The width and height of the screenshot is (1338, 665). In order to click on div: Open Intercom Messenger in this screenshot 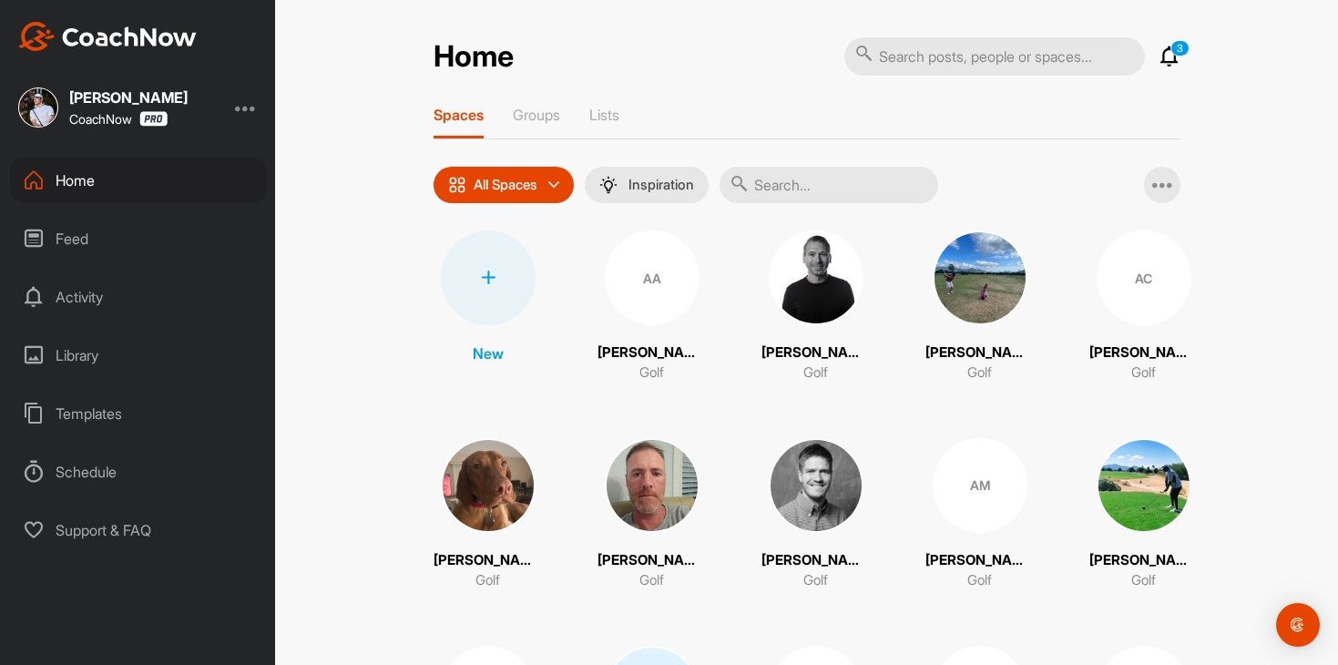, I will do `click(1298, 625)`.